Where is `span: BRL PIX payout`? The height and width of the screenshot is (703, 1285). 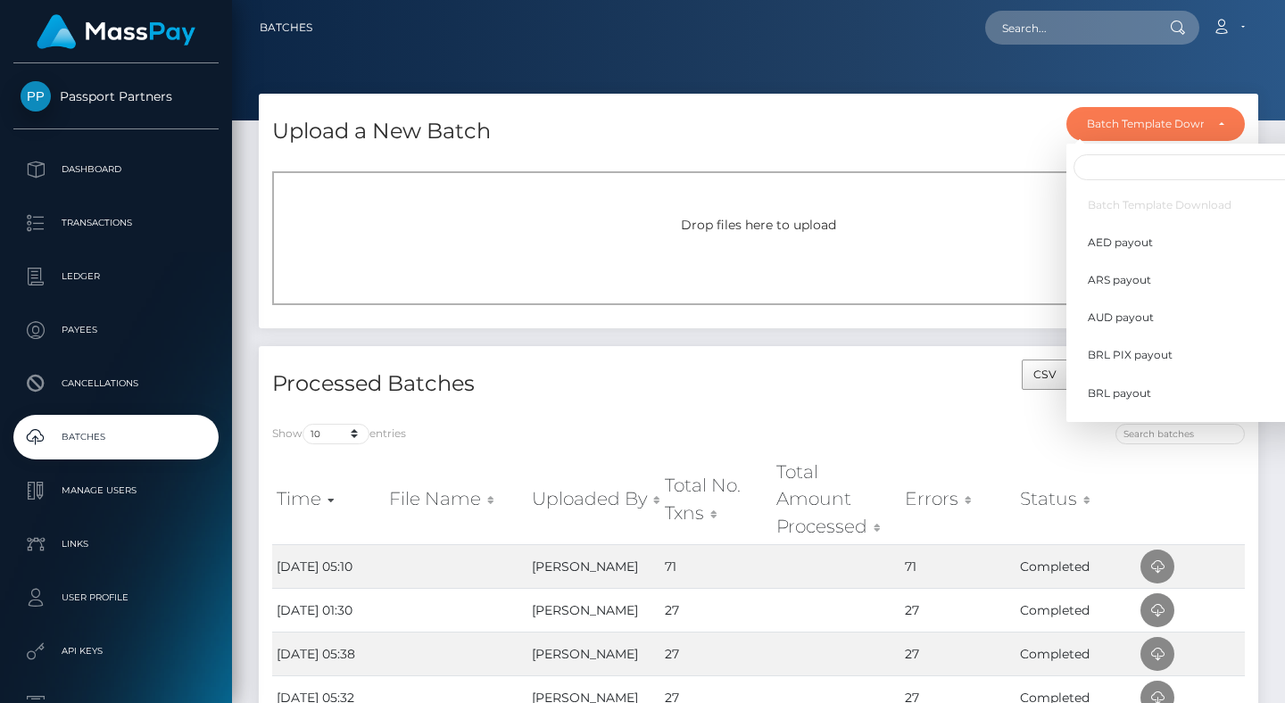
span: BRL PIX payout is located at coordinates (1130, 356).